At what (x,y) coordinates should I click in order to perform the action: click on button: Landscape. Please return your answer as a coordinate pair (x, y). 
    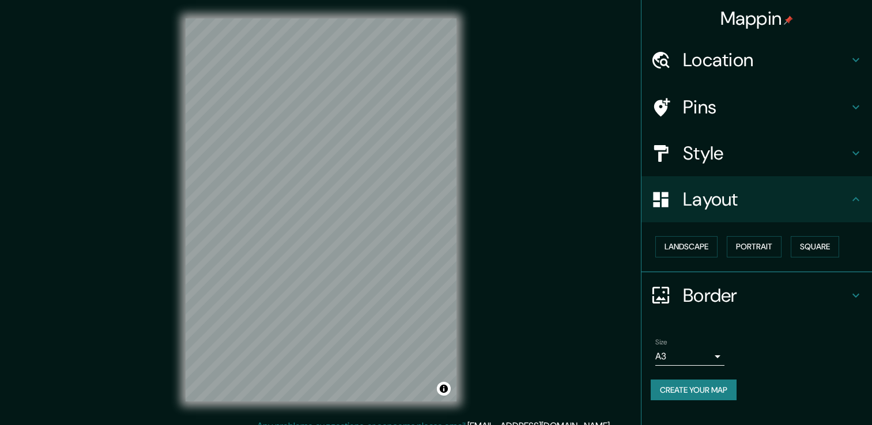
    Looking at the image, I should click on (687, 247).